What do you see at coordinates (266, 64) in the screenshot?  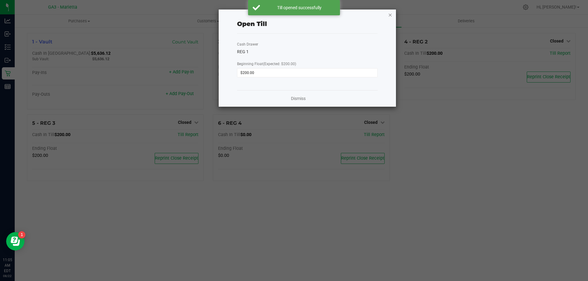 I see `span: Beginning Float` at bounding box center [266, 64].